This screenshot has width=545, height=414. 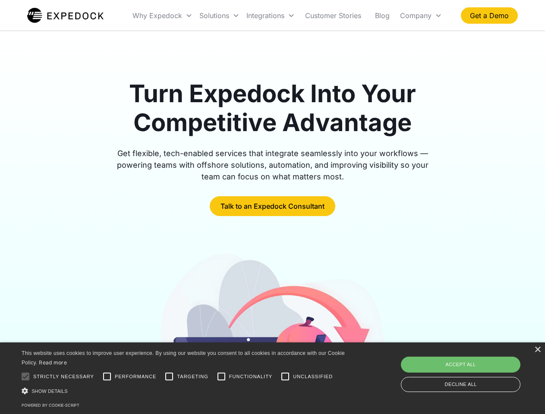 What do you see at coordinates (53, 363) in the screenshot?
I see `a: Read more` at bounding box center [53, 363].